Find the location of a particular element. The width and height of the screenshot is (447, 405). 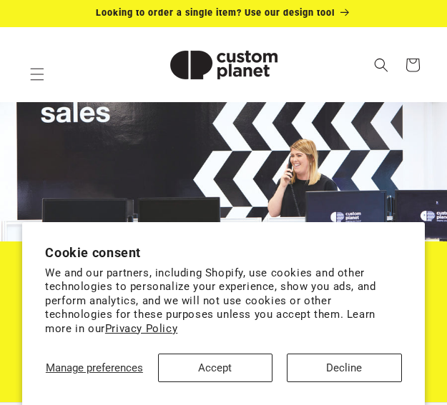

a: Privacy Policy is located at coordinates (141, 329).